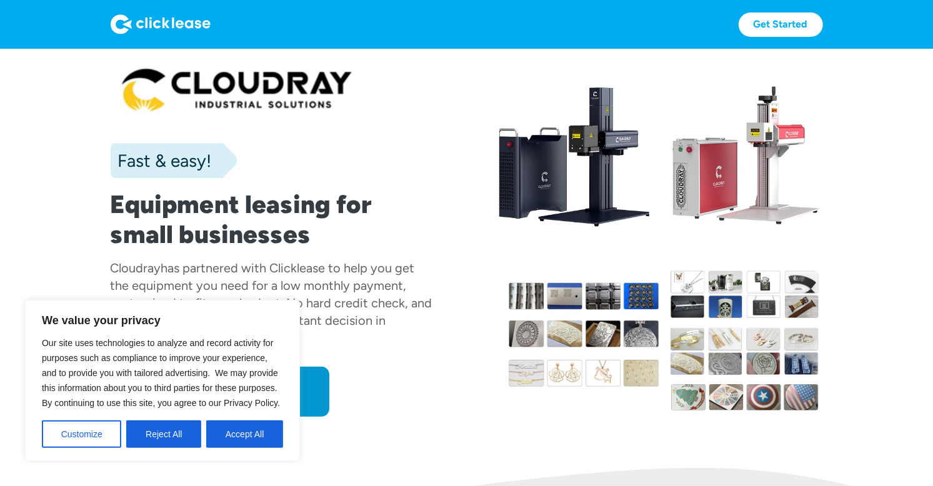 This screenshot has height=486, width=933. Describe the element at coordinates (244, 434) in the screenshot. I see `button: Accept All` at that location.